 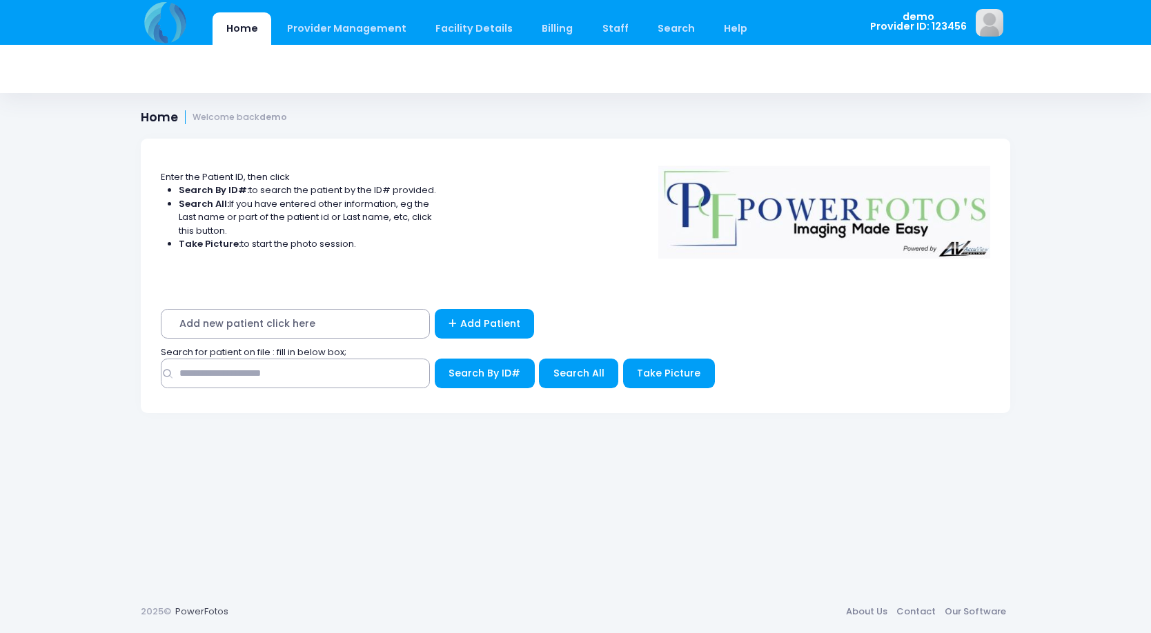 What do you see at coordinates (736, 28) in the screenshot?
I see `a: Help` at bounding box center [736, 28].